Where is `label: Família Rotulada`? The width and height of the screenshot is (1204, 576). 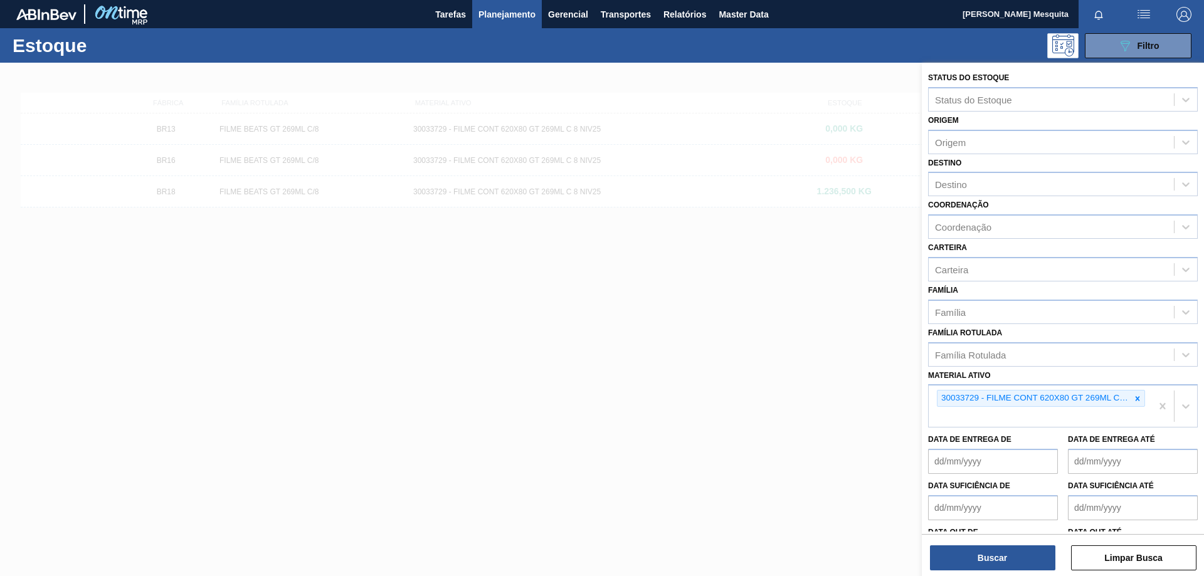 label: Família Rotulada is located at coordinates (965, 333).